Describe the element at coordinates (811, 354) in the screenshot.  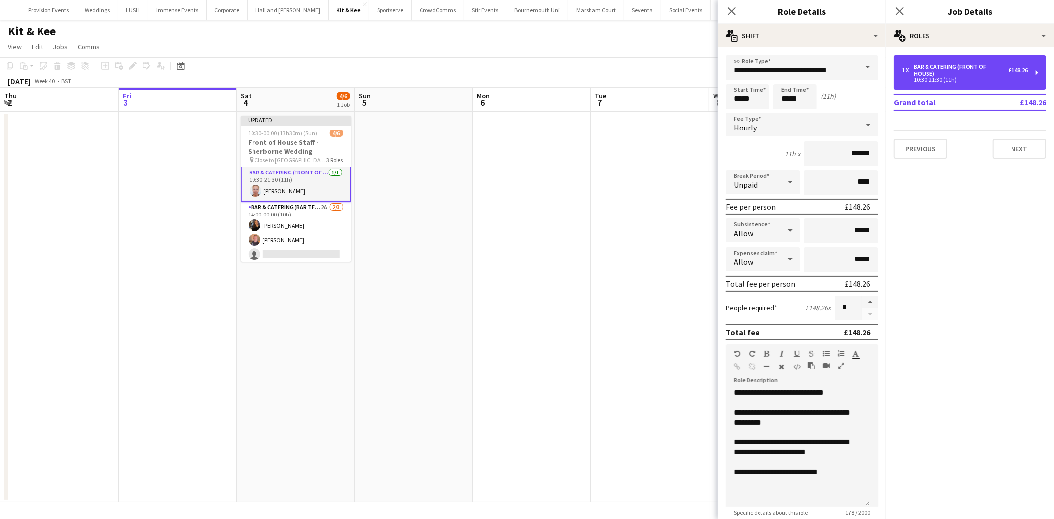
I see `button: Strikethrough` at that location.